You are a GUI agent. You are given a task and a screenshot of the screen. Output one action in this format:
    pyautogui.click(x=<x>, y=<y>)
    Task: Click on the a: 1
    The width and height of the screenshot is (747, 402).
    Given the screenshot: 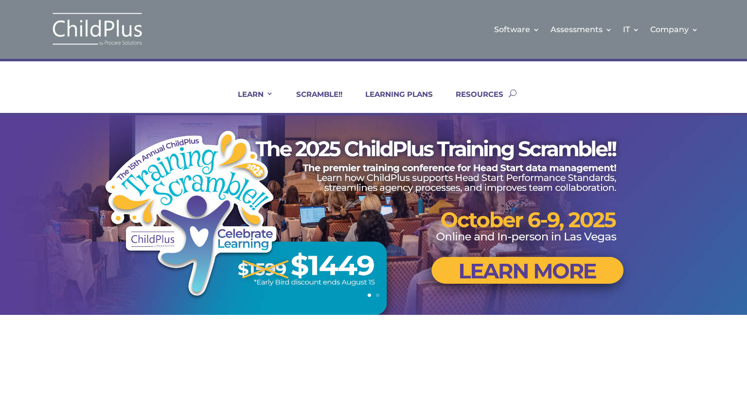 What is the action you would take?
    pyautogui.click(x=369, y=295)
    